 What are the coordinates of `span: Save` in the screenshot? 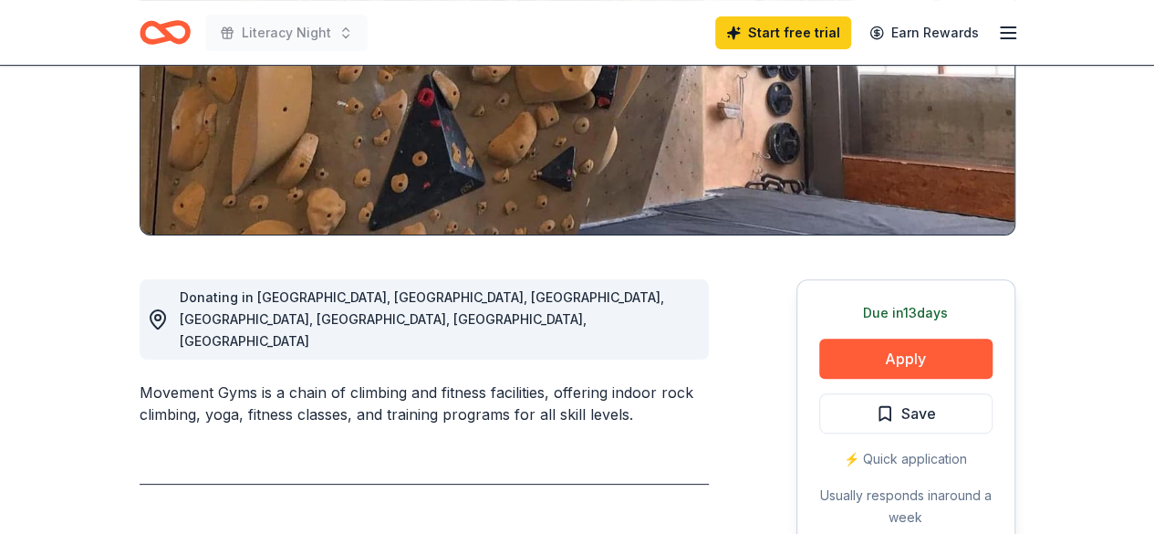 It's located at (918, 413).